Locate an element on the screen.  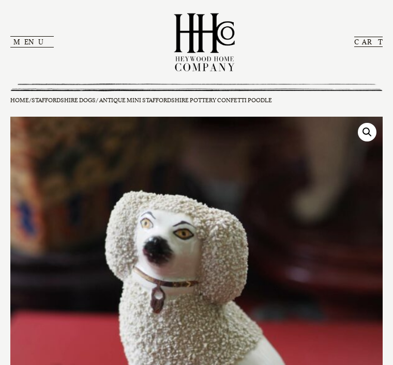
button: Menu is located at coordinates (32, 42).